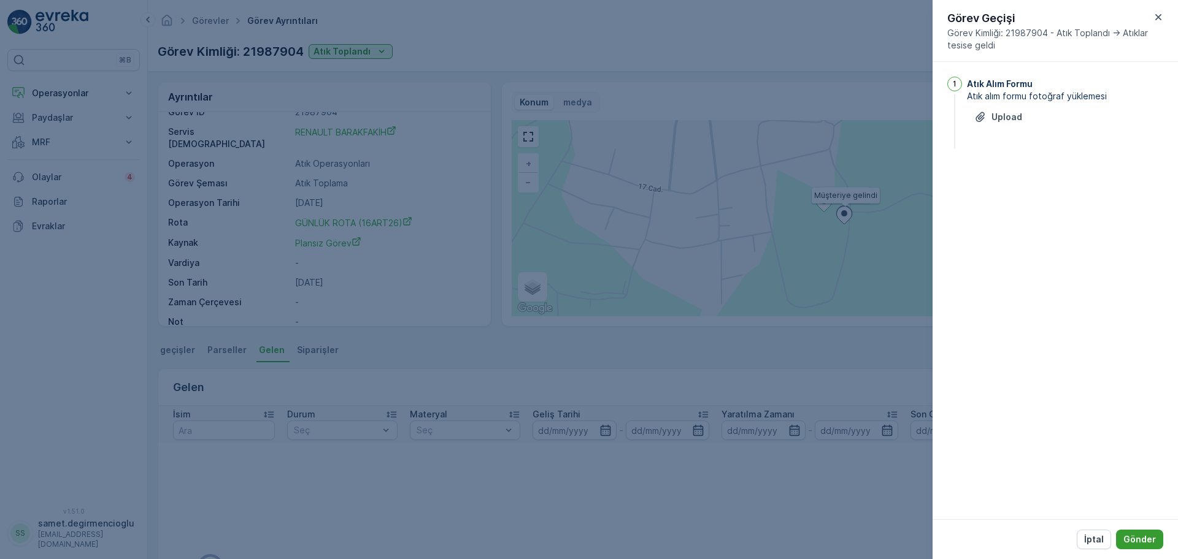 The image size is (1178, 559). What do you see at coordinates (1049, 39) in the screenshot?
I see `span: Görev Kimliği: 21987904 - Atık Toplandı -> Atıklar tesise geldi` at bounding box center [1049, 39].